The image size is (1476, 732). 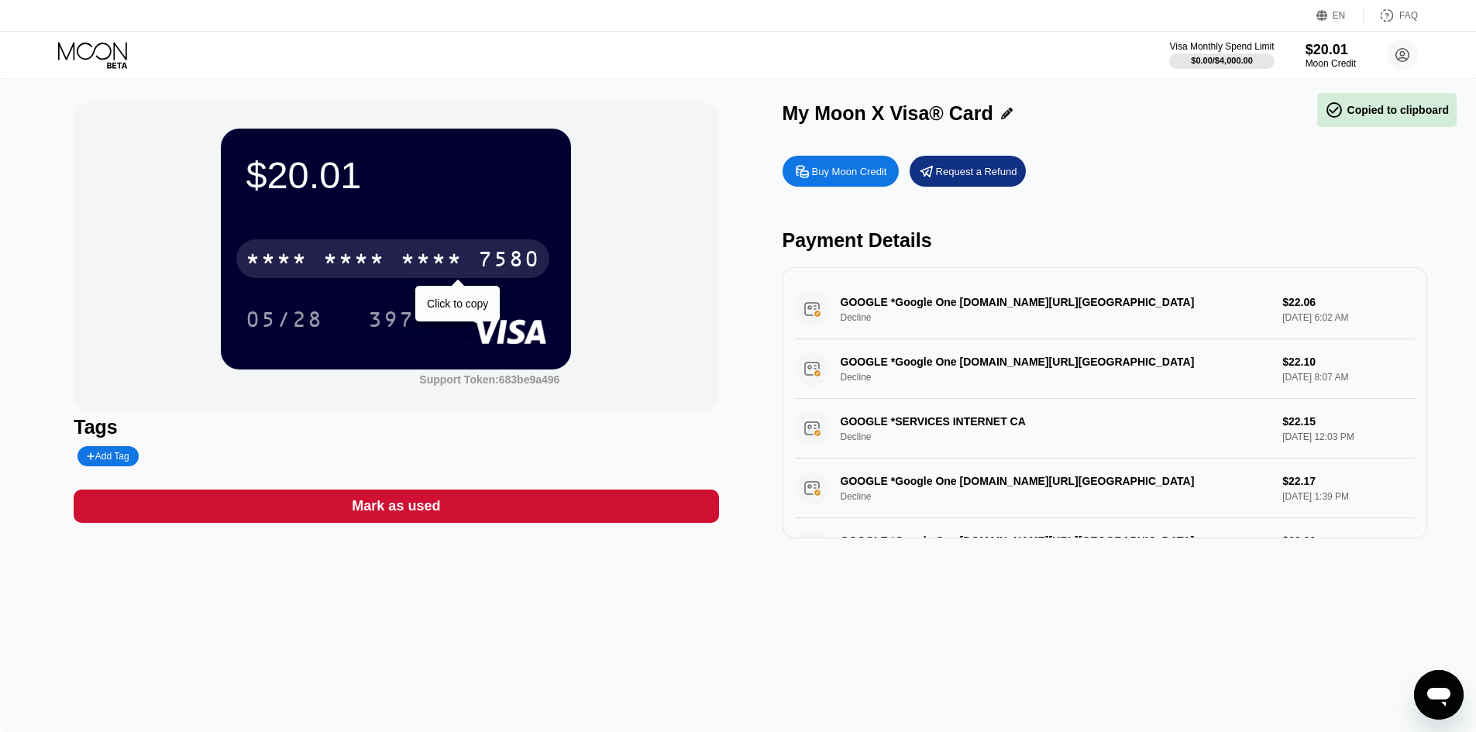 I want to click on div: Tags, so click(x=396, y=427).